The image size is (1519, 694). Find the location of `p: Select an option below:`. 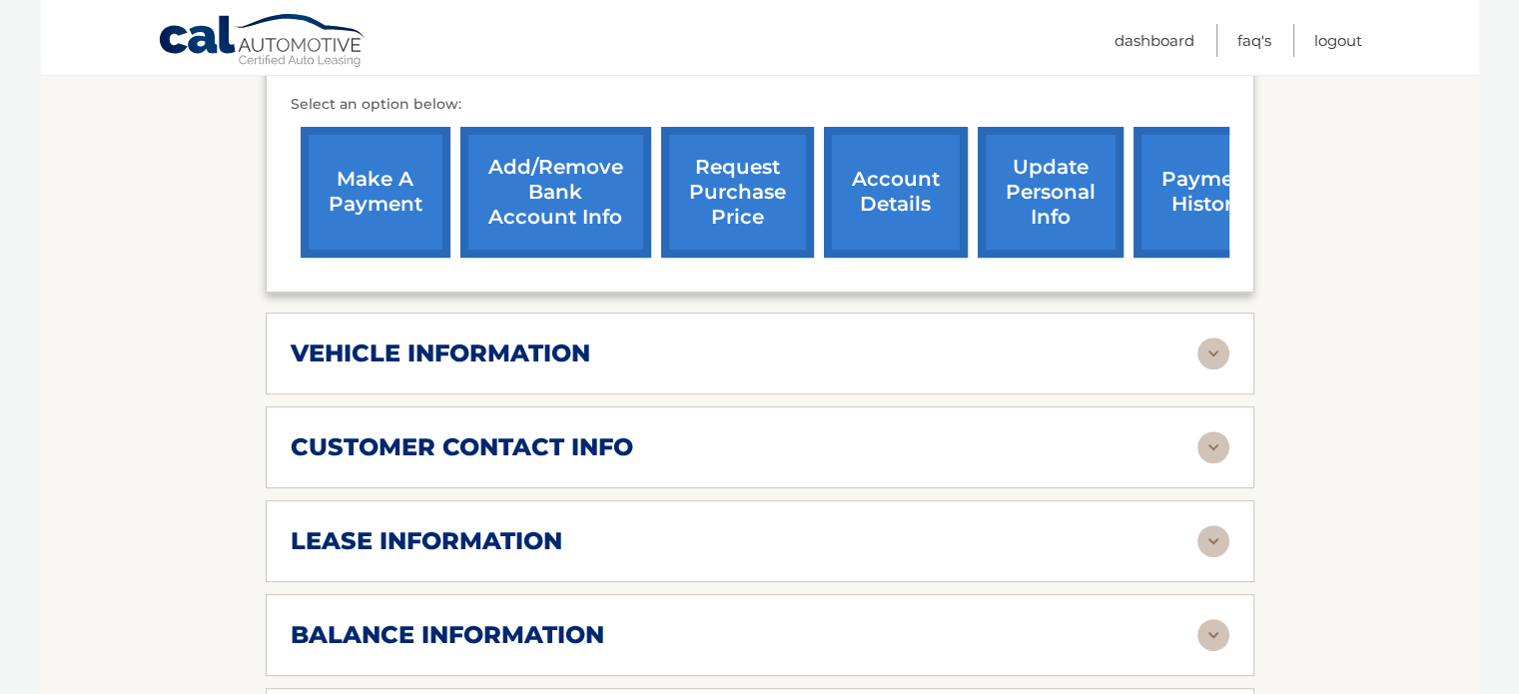

p: Select an option below: is located at coordinates (760, 105).